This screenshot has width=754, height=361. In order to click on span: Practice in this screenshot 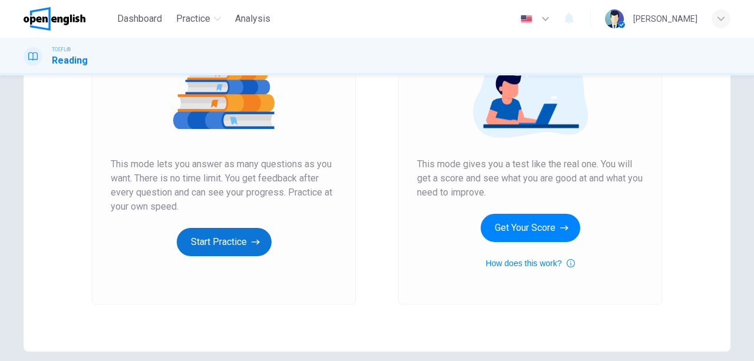, I will do `click(193, 19)`.